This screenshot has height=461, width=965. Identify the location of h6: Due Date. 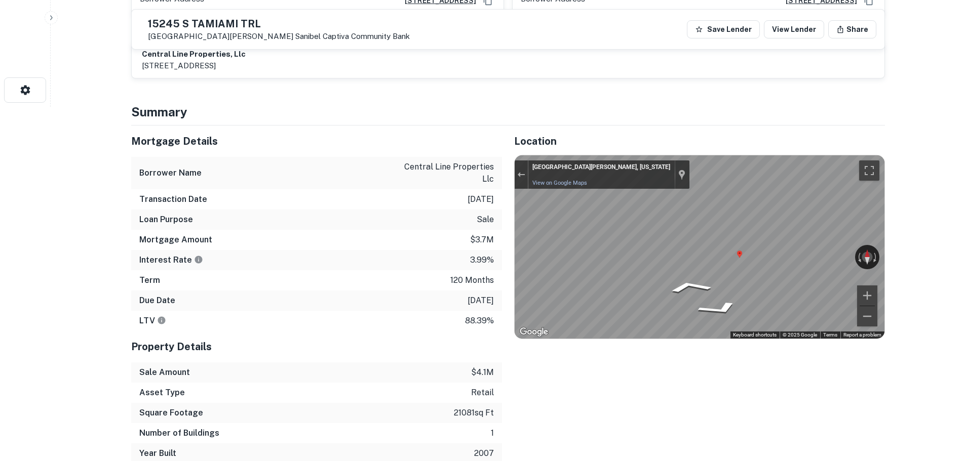
(157, 301).